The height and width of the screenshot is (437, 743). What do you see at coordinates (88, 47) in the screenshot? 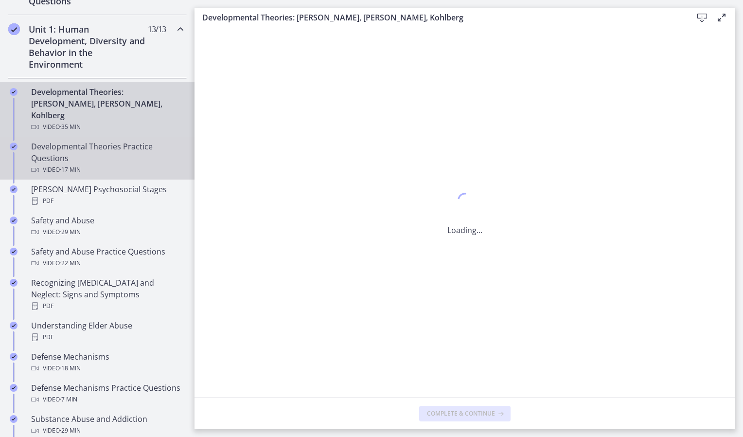
I see `h2: Unit 1: Human Development, Diversity and Behavior in the Environment` at bounding box center [88, 47].